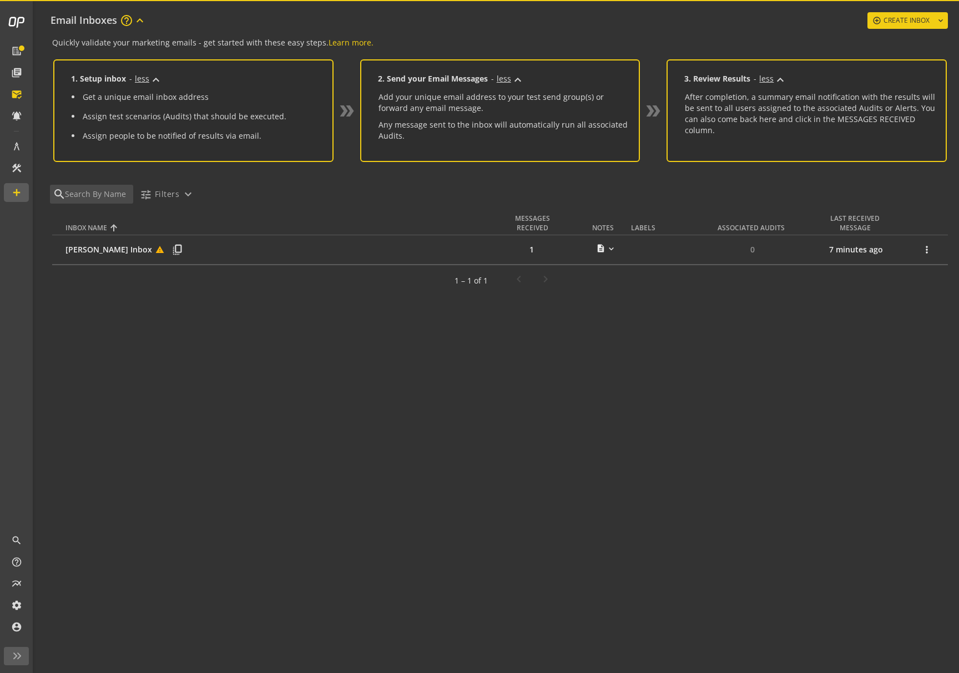  I want to click on button: Filters, so click(167, 194).